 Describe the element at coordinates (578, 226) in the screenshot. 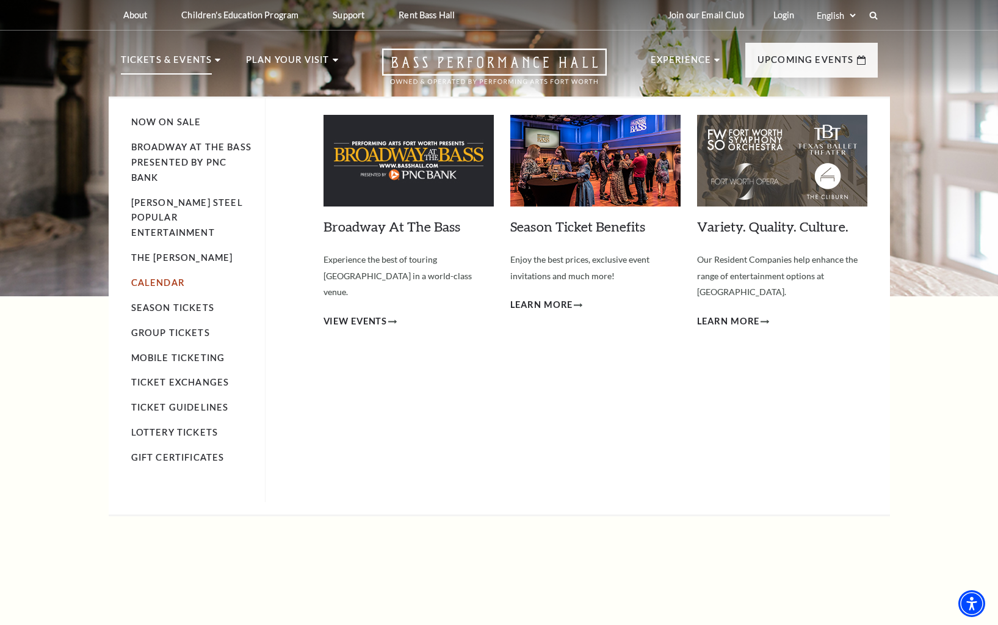

I see `a: Season Ticket Benefits` at that location.